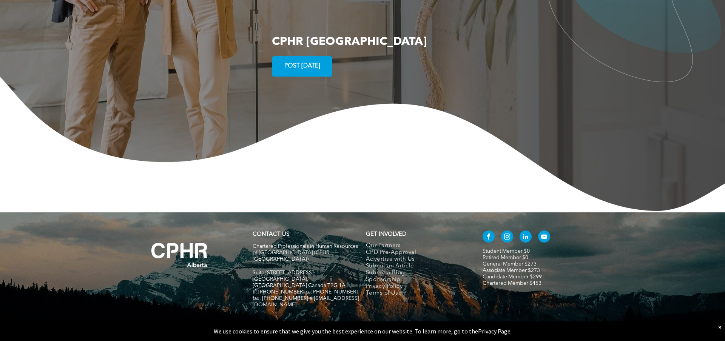  Describe the element at coordinates (506, 251) in the screenshot. I see `a: Student Member $0` at that location.